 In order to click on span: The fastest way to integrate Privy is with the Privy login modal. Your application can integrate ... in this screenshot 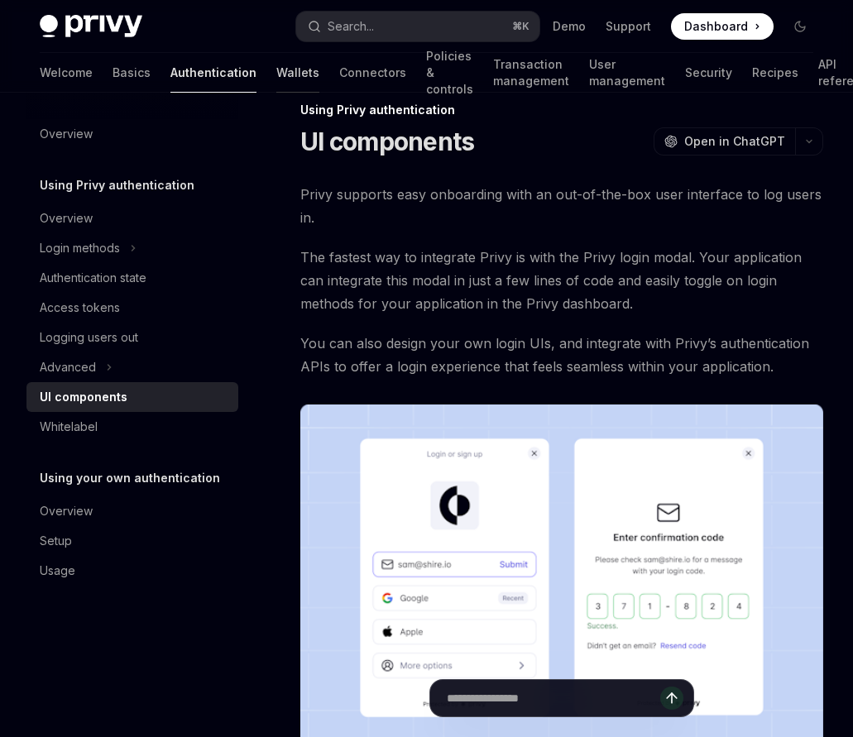, I will do `click(562, 280)`.